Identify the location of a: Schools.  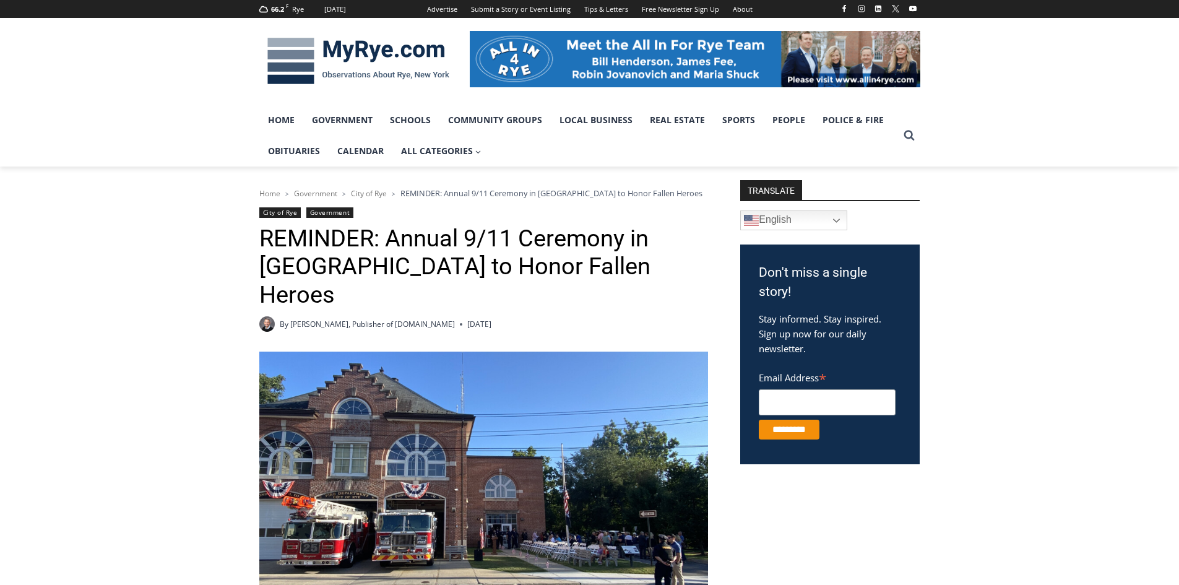
(410, 120).